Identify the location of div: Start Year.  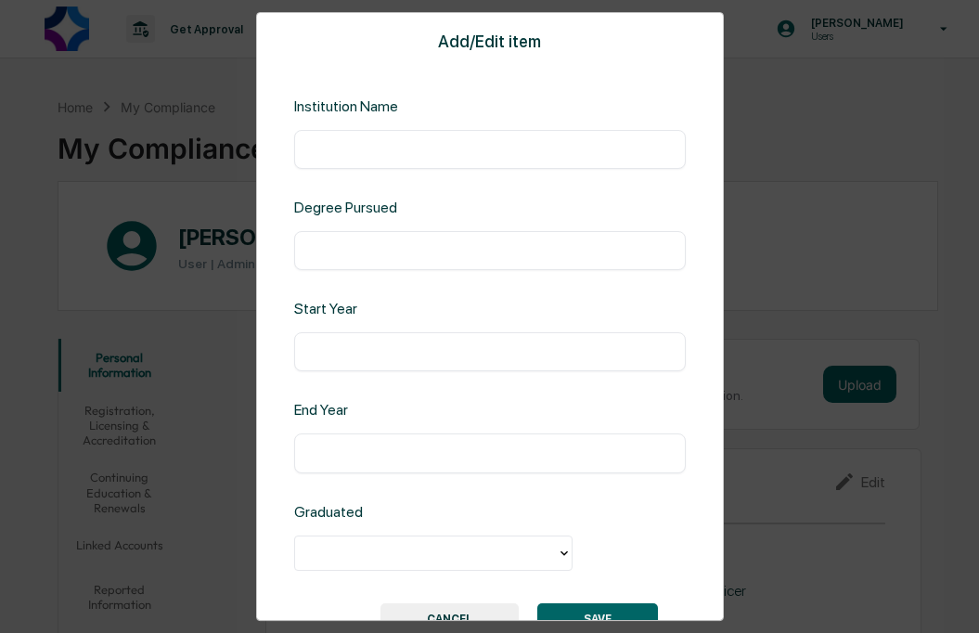
(382, 308).